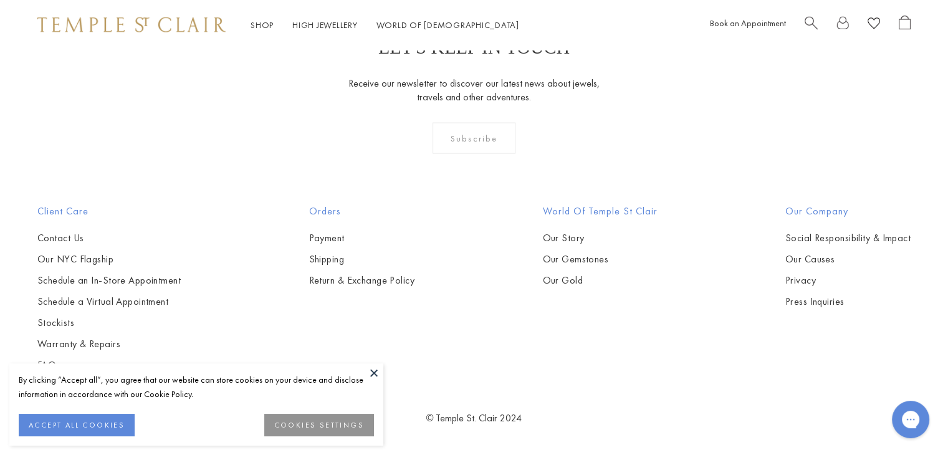 The image size is (948, 455). Describe the element at coordinates (385, 25) in the screenshot. I see `nav: Main navigation` at that location.